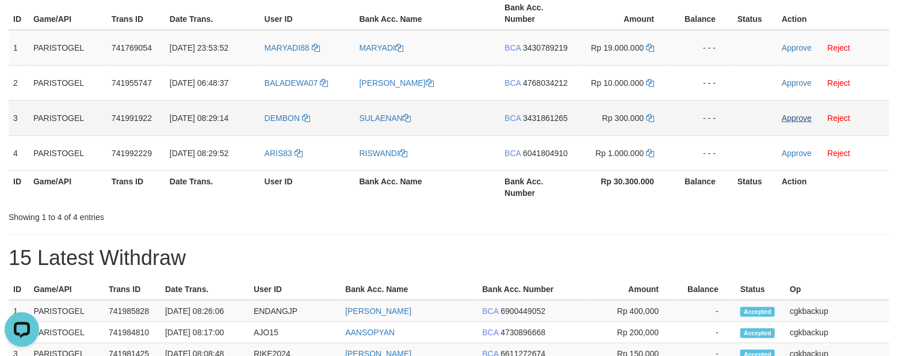 The height and width of the screenshot is (356, 898). What do you see at coordinates (132, 83) in the screenshot?
I see `span: 741955747` at bounding box center [132, 83].